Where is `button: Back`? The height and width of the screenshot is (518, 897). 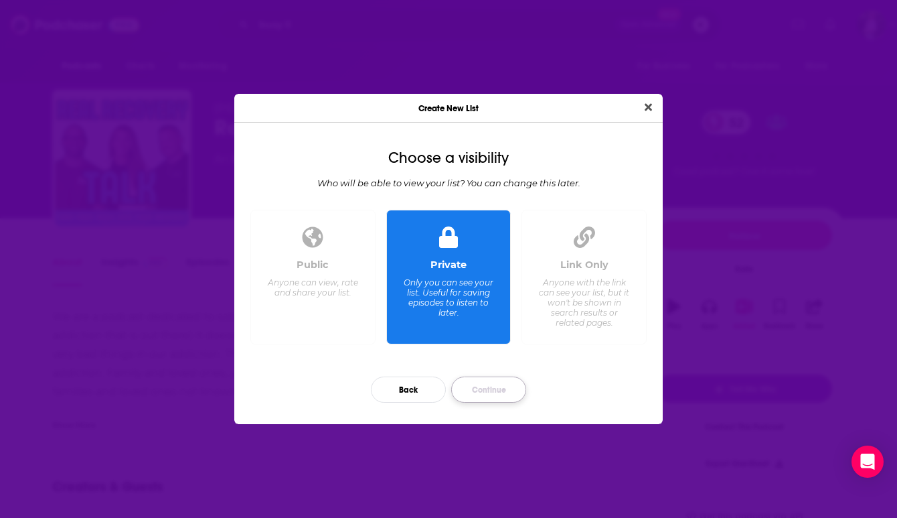 button: Back is located at coordinates (408, 389).